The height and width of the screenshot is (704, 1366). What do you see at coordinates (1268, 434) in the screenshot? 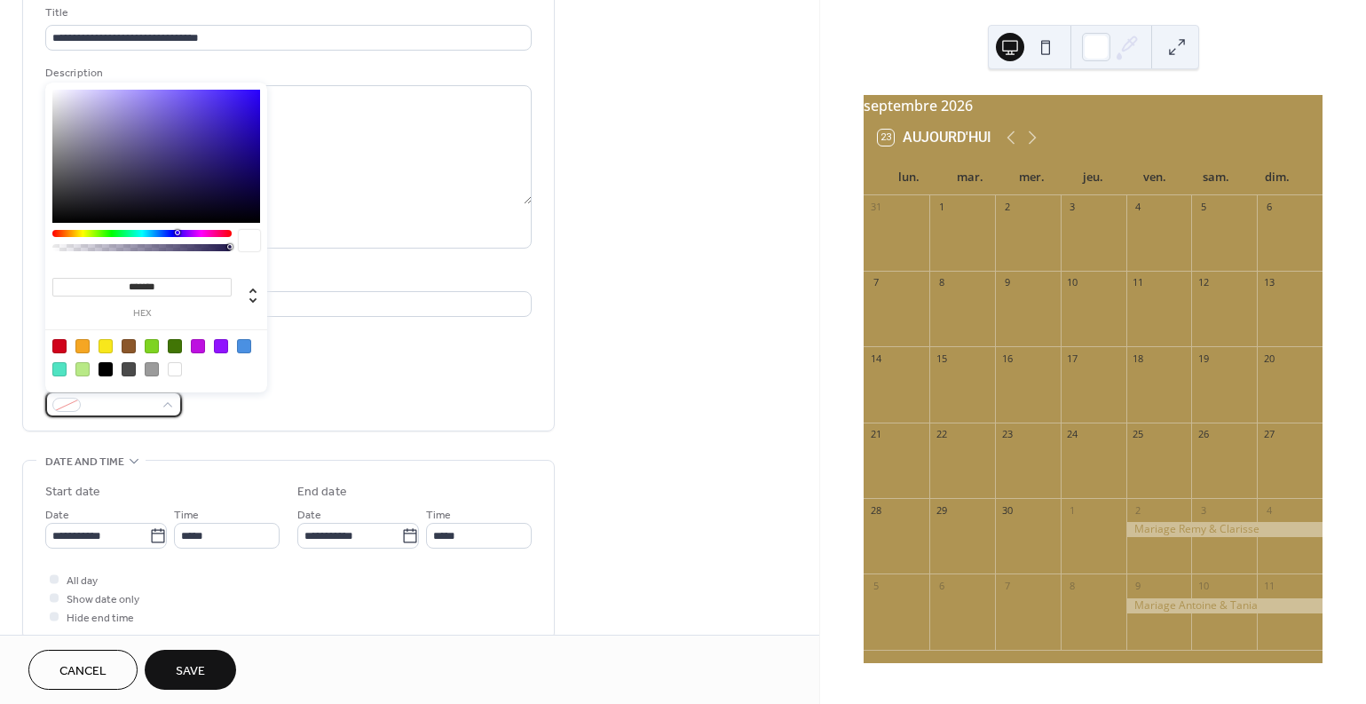
I see `div: 27` at bounding box center [1268, 434].